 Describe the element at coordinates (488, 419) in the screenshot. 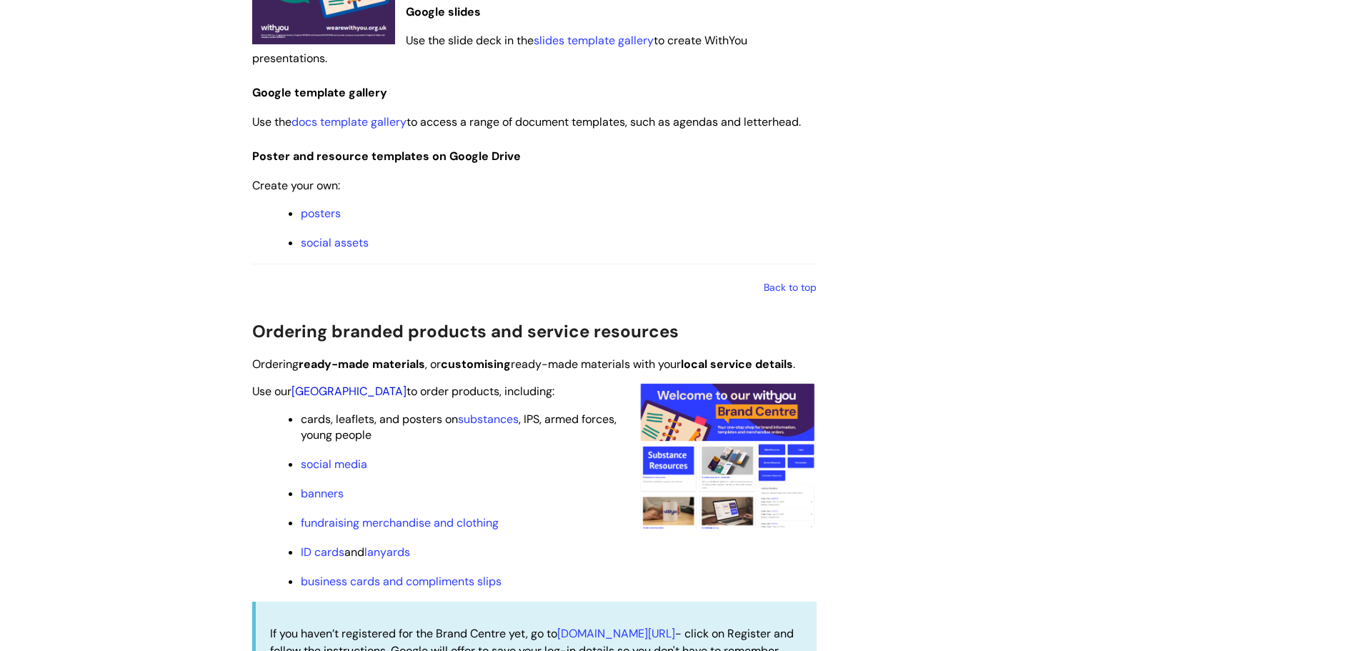

I see `a: substances` at that location.